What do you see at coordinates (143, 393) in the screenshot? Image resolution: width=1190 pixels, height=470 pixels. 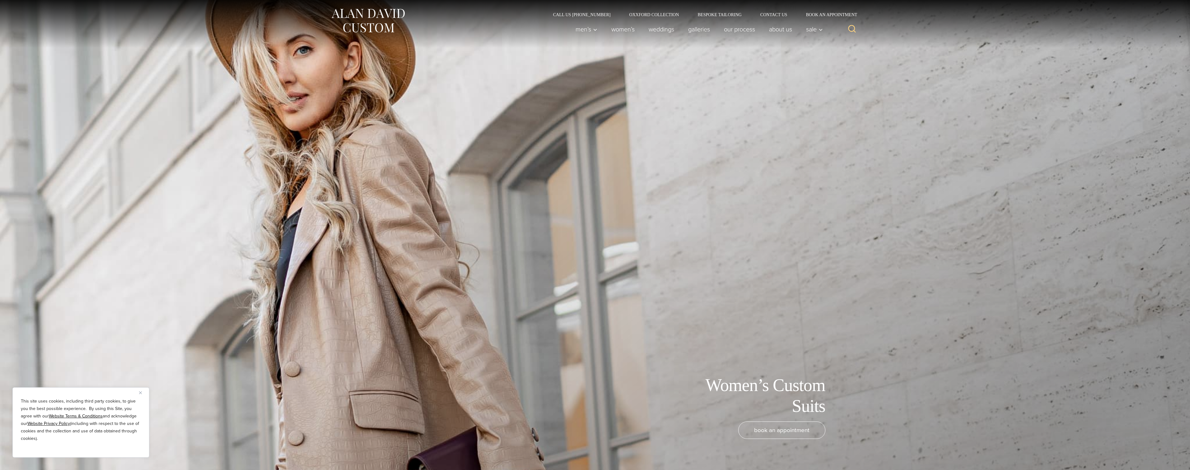 I see `button: Close` at bounding box center [143, 393].